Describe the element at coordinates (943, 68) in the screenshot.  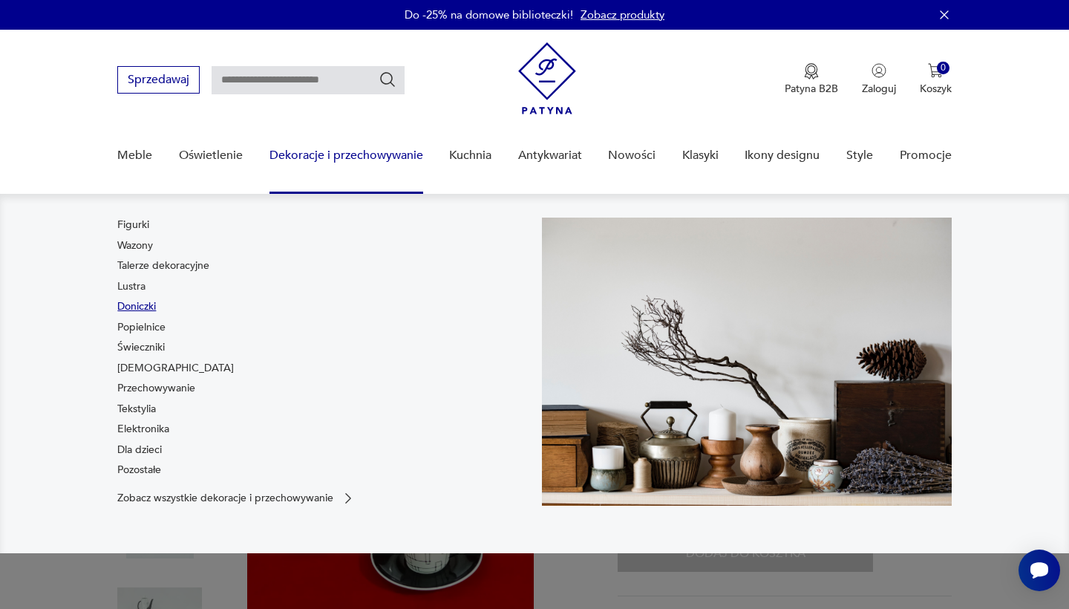
I see `div: 0` at that location.